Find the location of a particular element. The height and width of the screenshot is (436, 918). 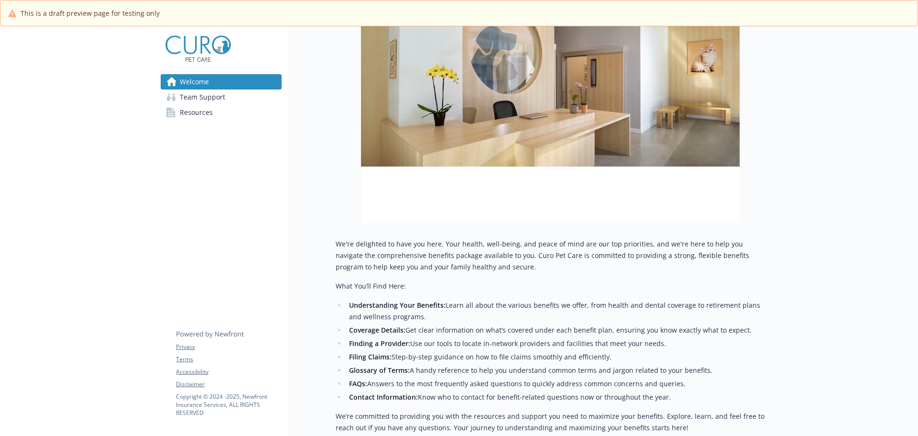

strong: Coverage Details: is located at coordinates (377, 329).